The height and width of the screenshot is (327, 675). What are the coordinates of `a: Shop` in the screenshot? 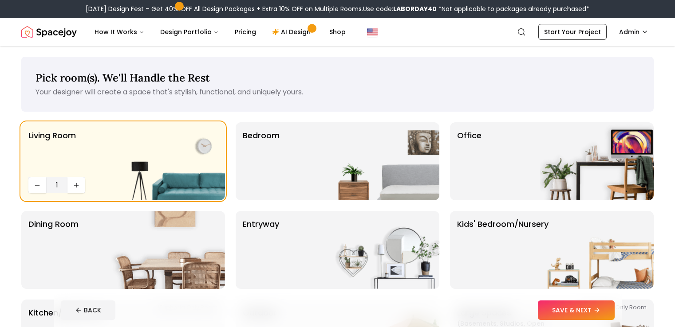 It's located at (337, 32).